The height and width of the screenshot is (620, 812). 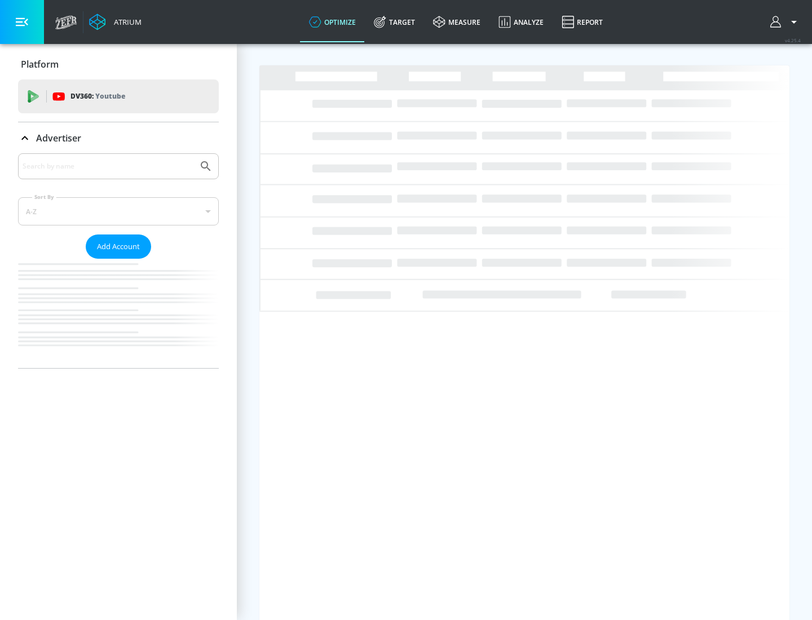 I want to click on a: Atrium, so click(x=115, y=22).